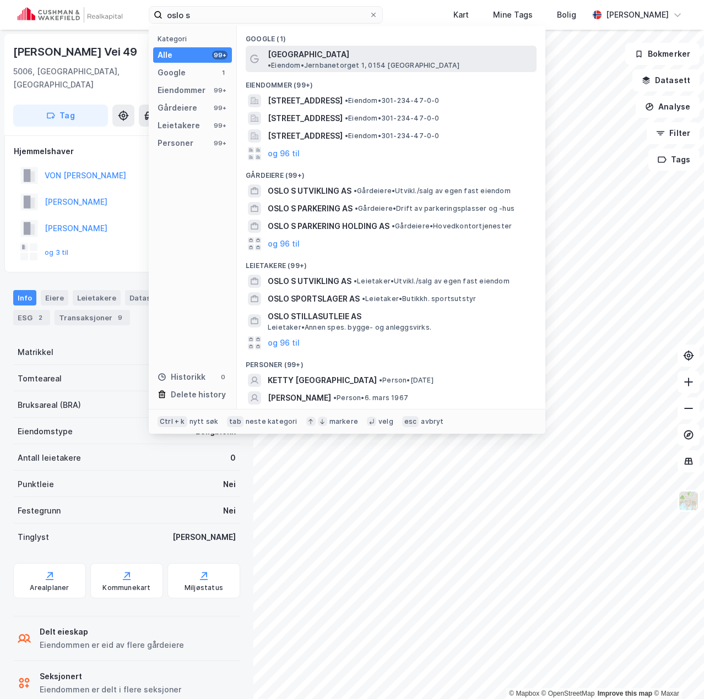 The height and width of the screenshot is (699, 704). What do you see at coordinates (624, 694) in the screenshot?
I see `a: Improve this map` at bounding box center [624, 694].